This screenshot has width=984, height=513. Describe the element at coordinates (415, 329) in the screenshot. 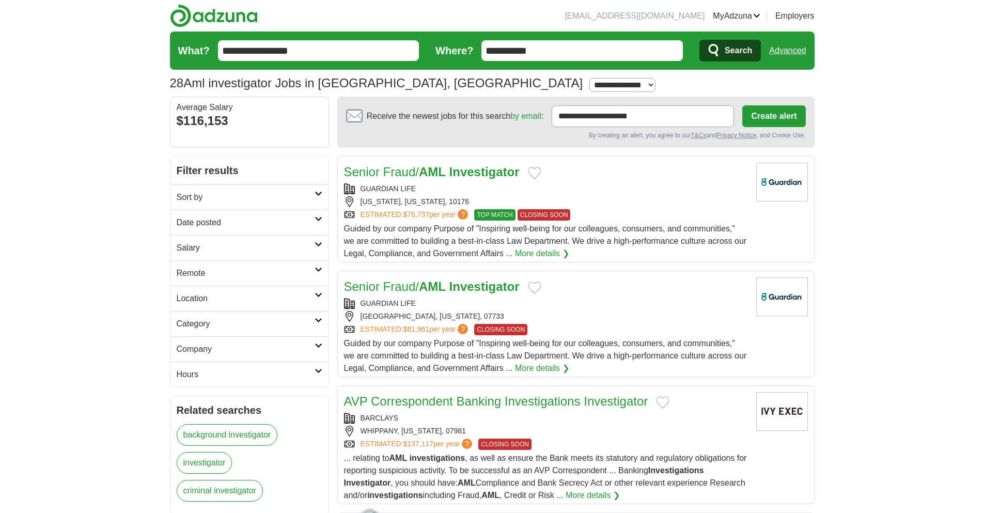

I see `a: ESTIMATED:$81,961per year?` at that location.